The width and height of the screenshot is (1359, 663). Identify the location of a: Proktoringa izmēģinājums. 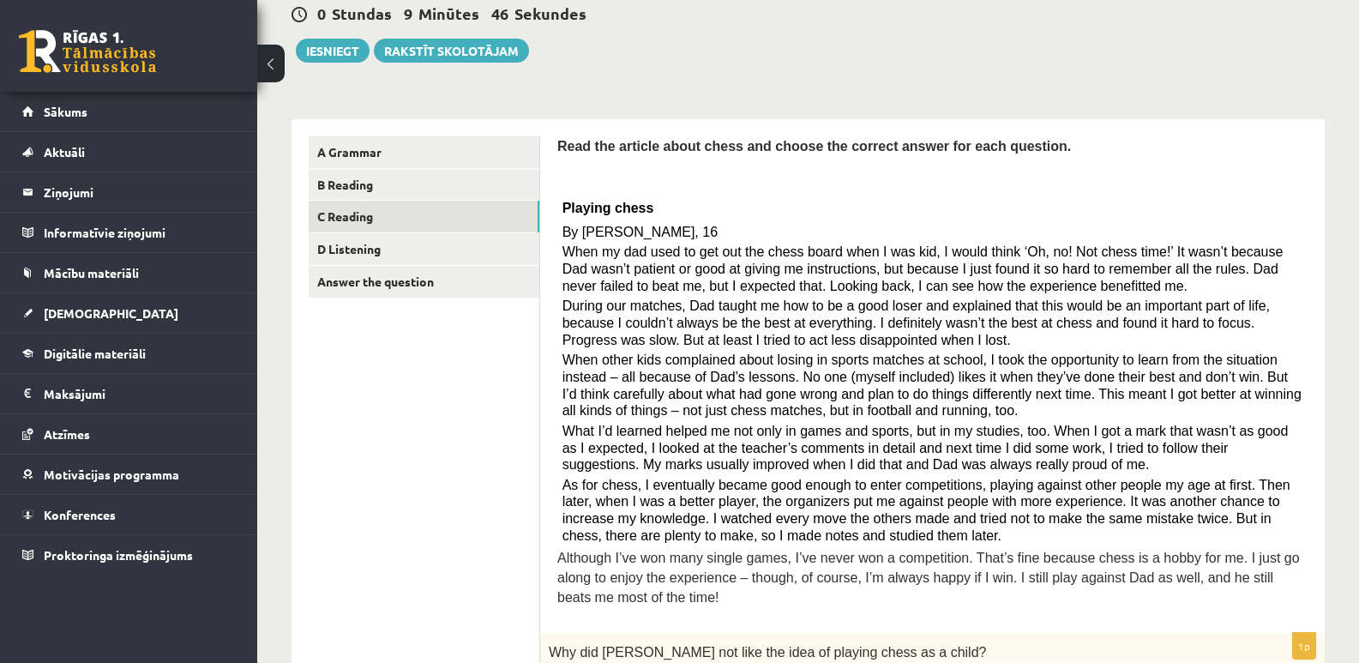
(129, 555).